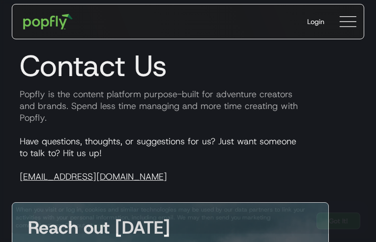  I want to click on div: Login, so click(315, 22).